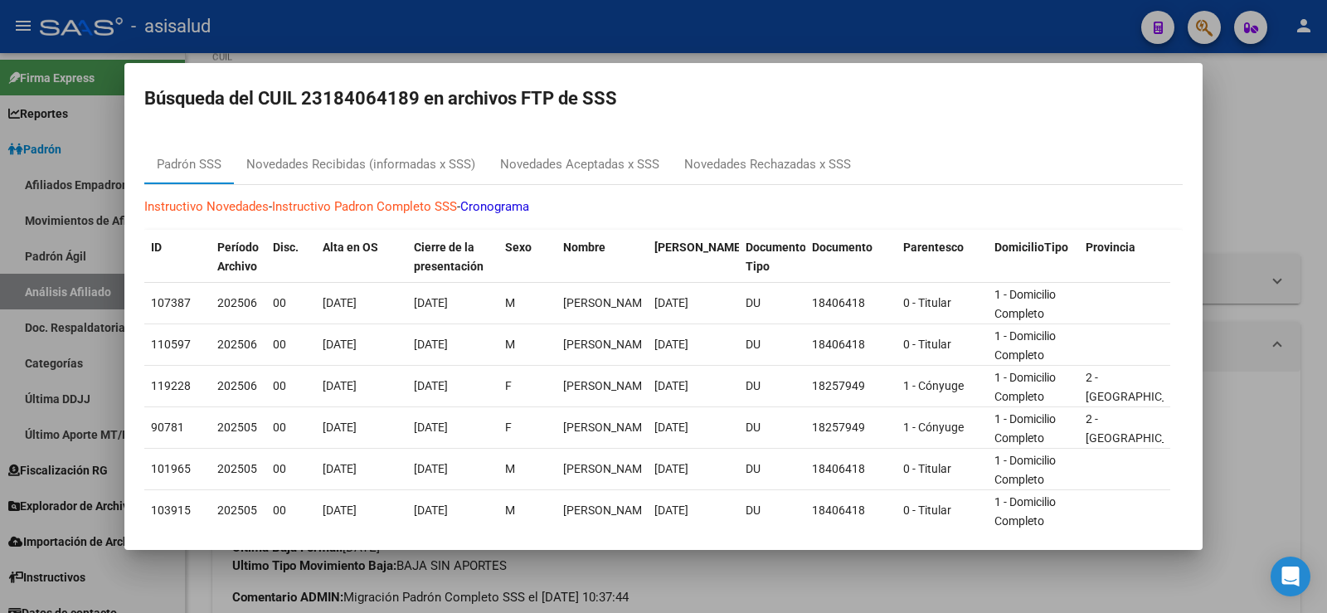 This screenshot has height=613, width=1327. I want to click on span: Provincia, so click(1110, 247).